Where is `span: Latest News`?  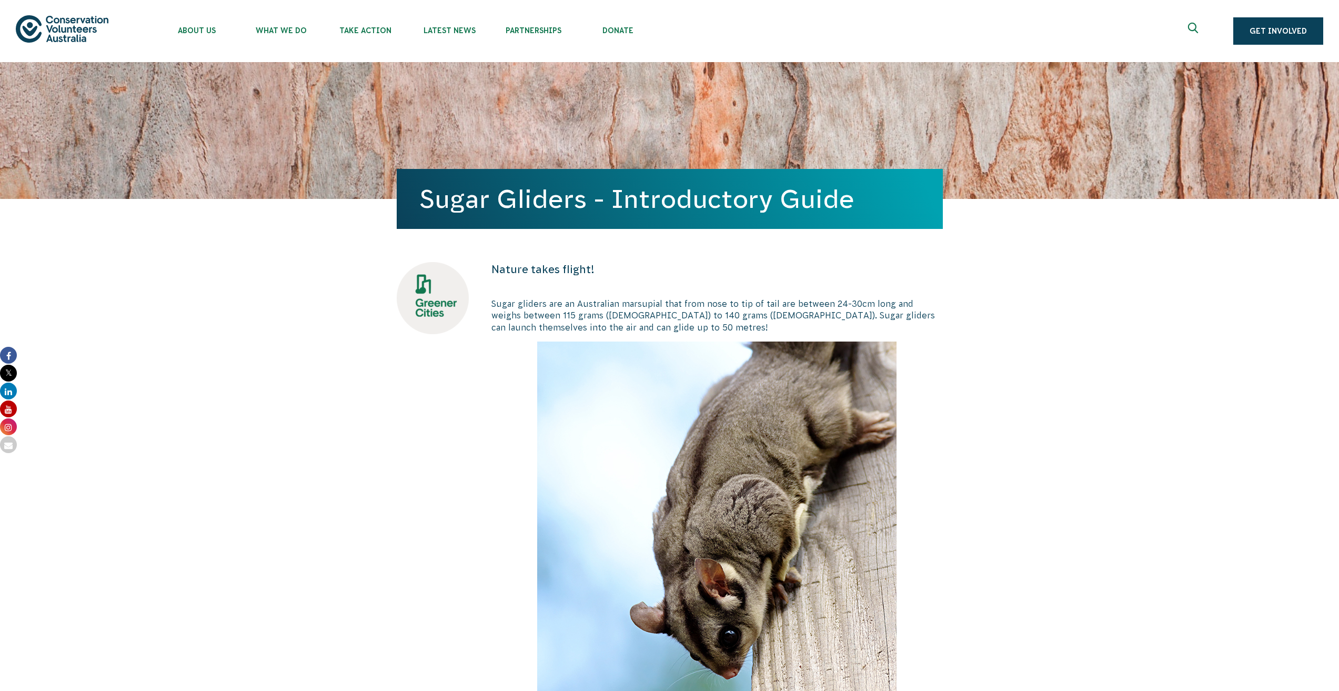 span: Latest News is located at coordinates (449, 31).